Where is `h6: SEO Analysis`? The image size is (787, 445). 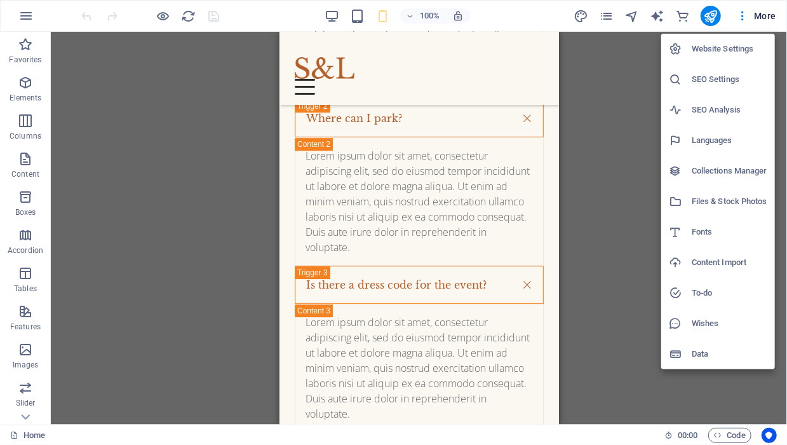 h6: SEO Analysis is located at coordinates (729, 110).